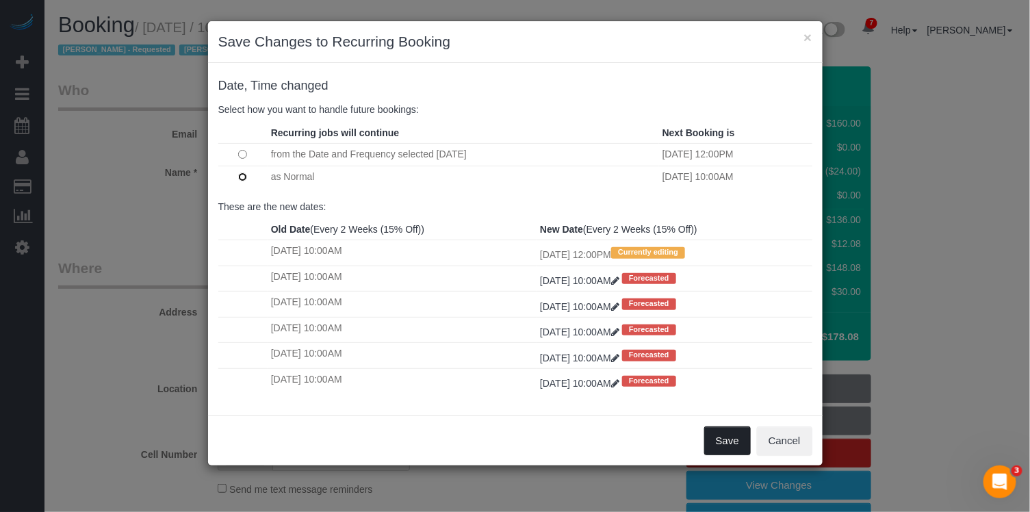 This screenshot has height=512, width=1030. Describe the element at coordinates (291, 229) in the screenshot. I see `strong: Old Date` at that location.